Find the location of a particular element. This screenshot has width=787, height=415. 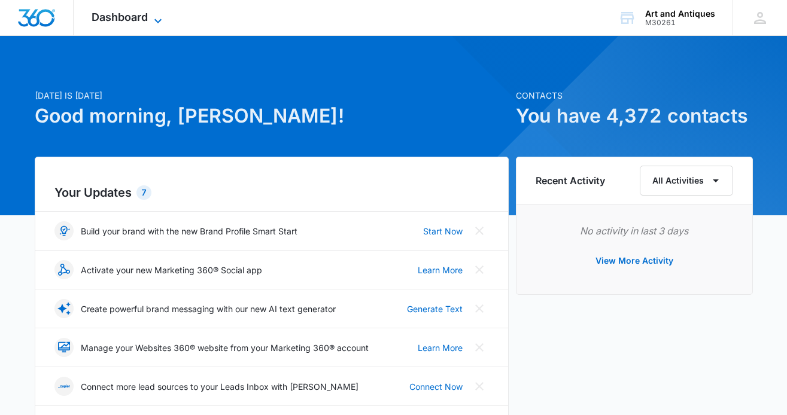

div: account id is located at coordinates (680, 23).